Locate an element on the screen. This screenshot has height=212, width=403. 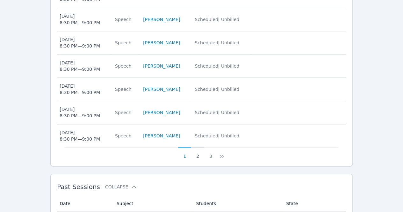
span: Past Sessions is located at coordinates (78, 187).